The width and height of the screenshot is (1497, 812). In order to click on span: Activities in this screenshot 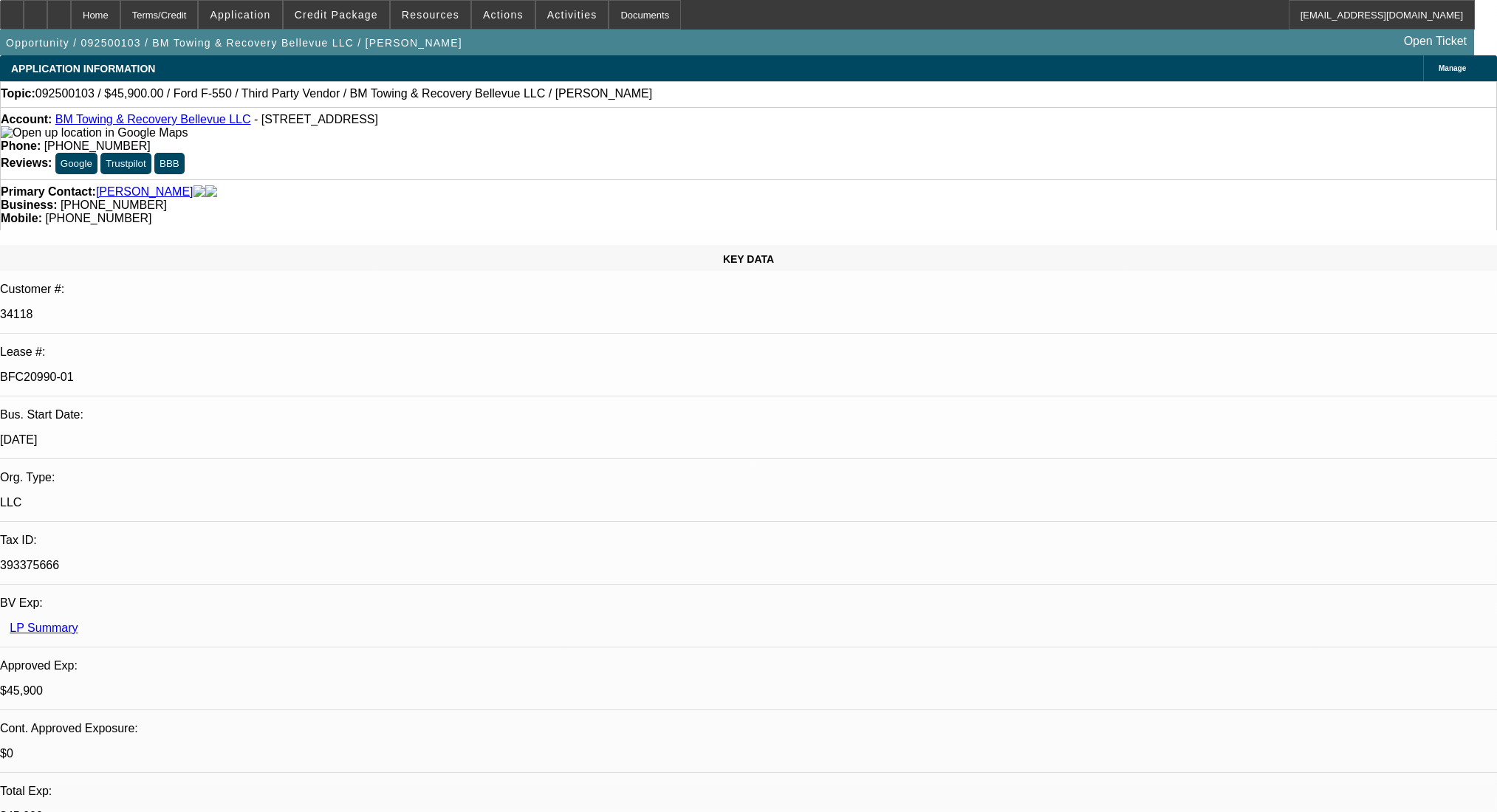, I will do `click(573, 15)`.